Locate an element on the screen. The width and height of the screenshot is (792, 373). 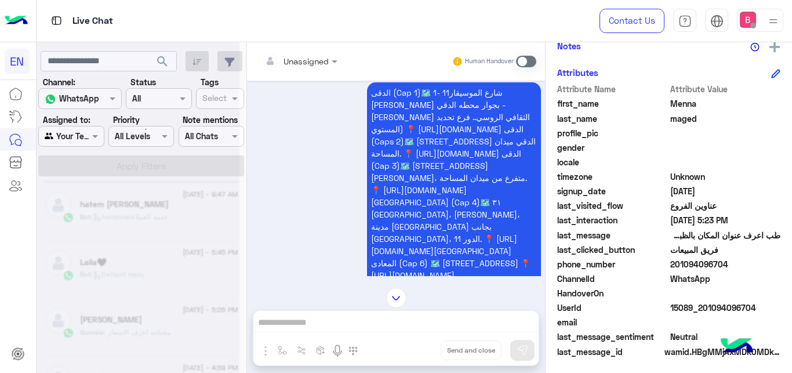
span: last_name is located at coordinates (612, 118).